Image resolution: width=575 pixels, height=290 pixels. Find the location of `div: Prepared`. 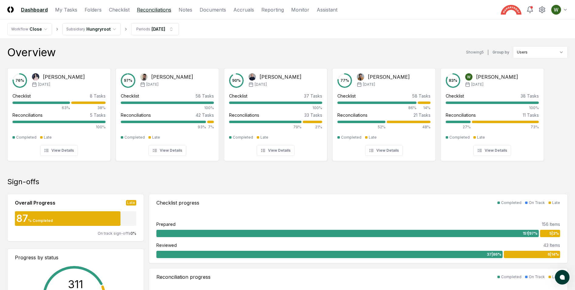

div: Prepared is located at coordinates (166, 224).